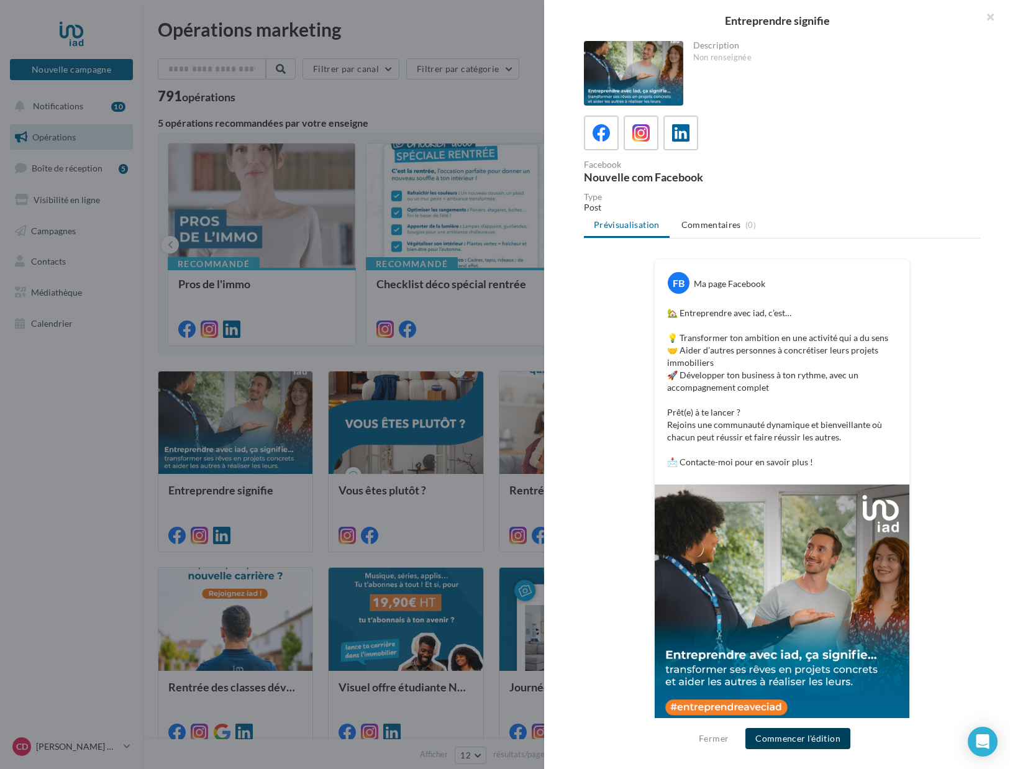 This screenshot has height=769, width=1010. Describe the element at coordinates (782, 207) in the screenshot. I see `div: Post` at that location.